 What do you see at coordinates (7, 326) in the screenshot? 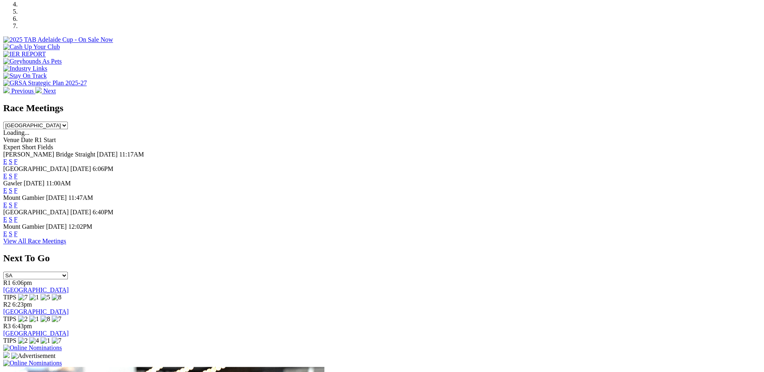
I see `span: R3` at bounding box center [7, 326].